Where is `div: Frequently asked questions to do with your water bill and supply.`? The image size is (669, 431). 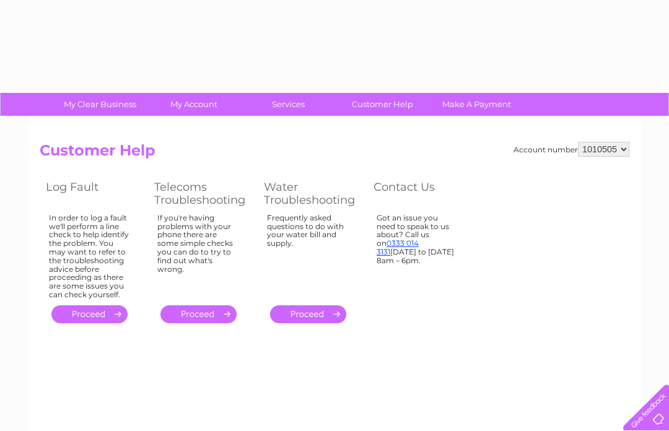
div: Frequently asked questions to do with your water bill and supply. is located at coordinates (308, 254).